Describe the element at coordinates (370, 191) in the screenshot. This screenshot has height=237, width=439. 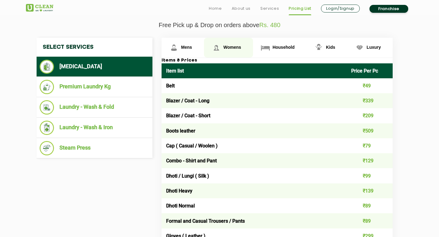
I see `td: ₹139` at that location.